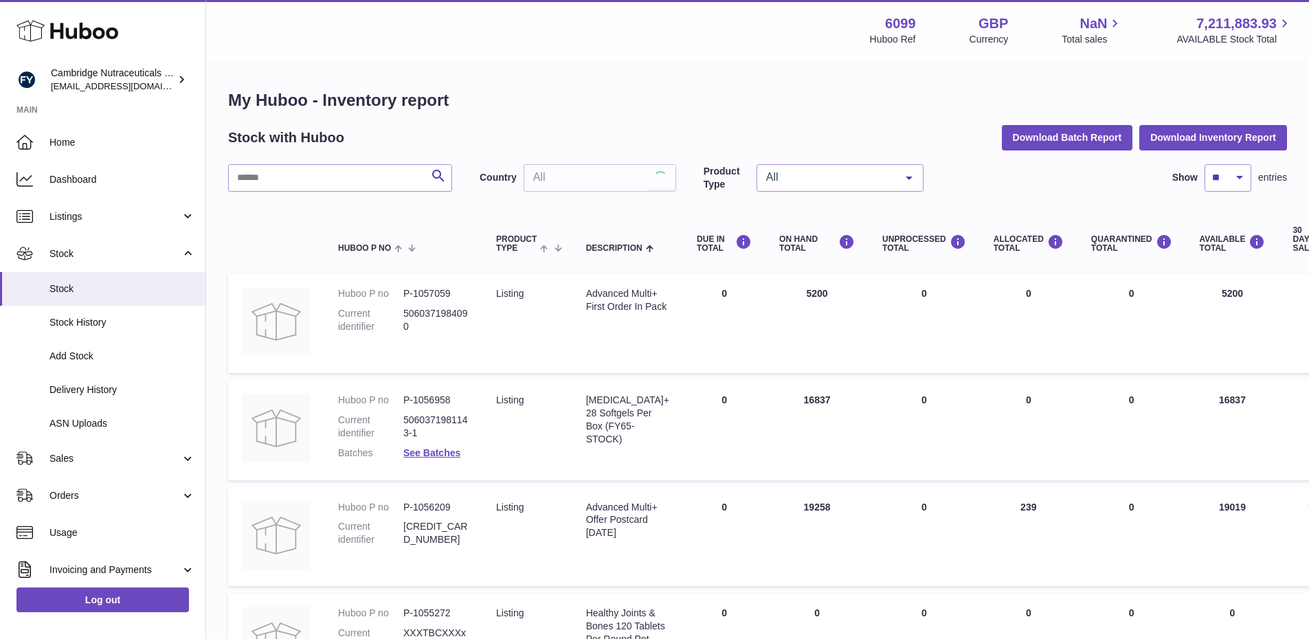  What do you see at coordinates (1067, 137) in the screenshot?
I see `button: Download Batch Report` at bounding box center [1067, 137].